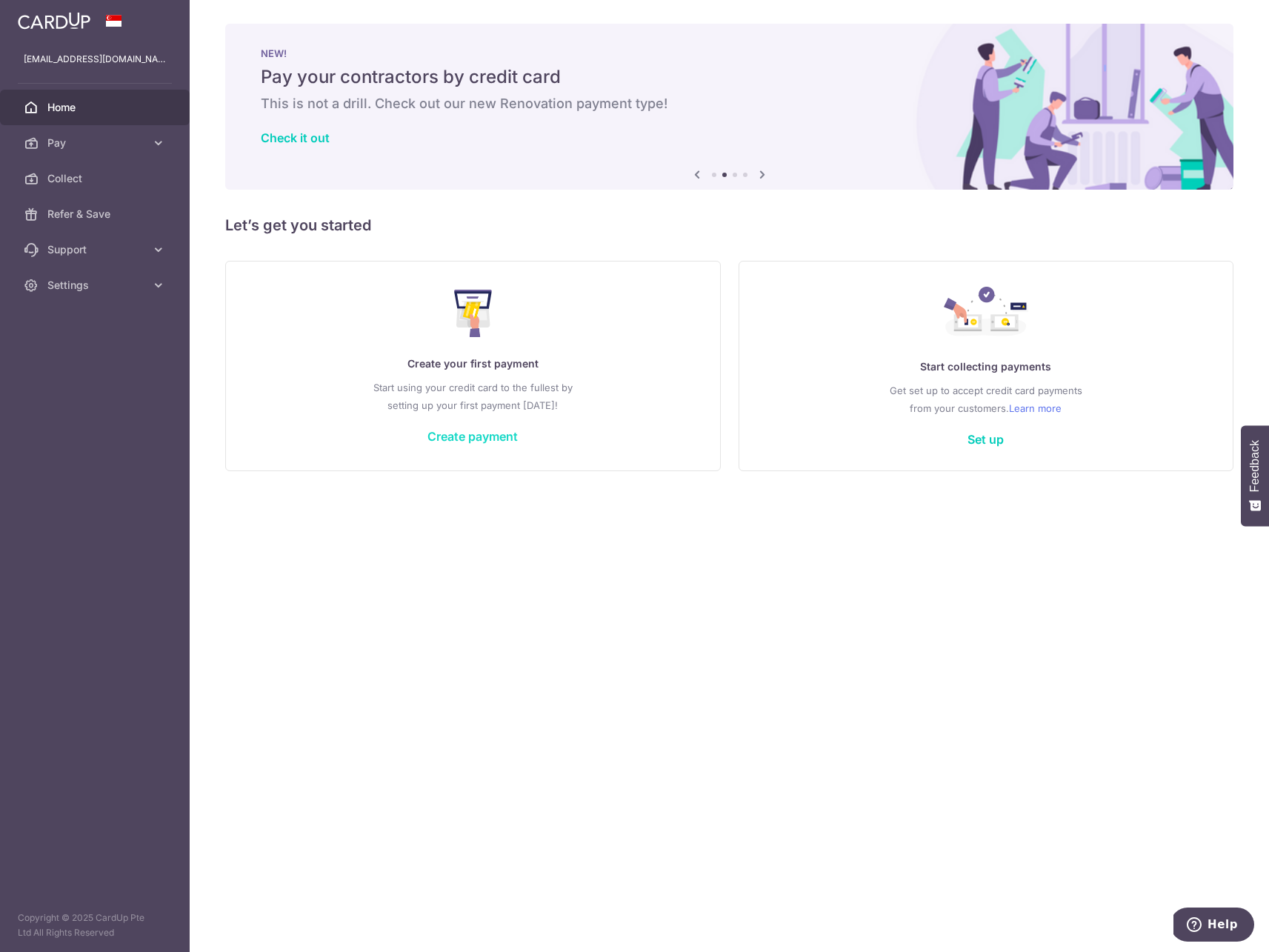  What do you see at coordinates (729, 78) in the screenshot?
I see `h5: Pay your contractors by credit card` at bounding box center [729, 78].